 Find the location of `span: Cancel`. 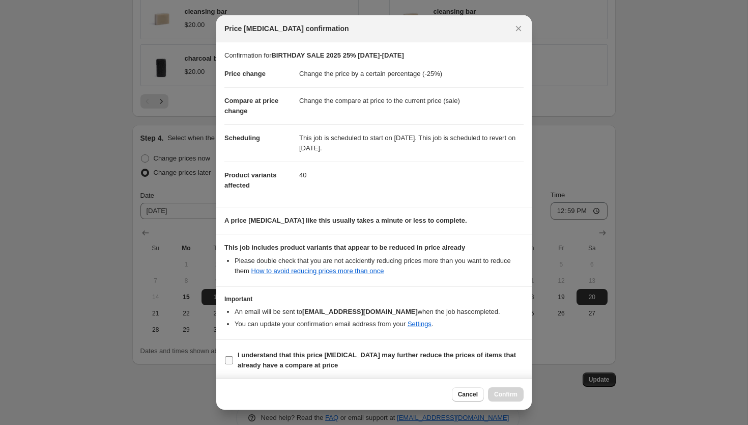

span: Cancel is located at coordinates (468, 394).